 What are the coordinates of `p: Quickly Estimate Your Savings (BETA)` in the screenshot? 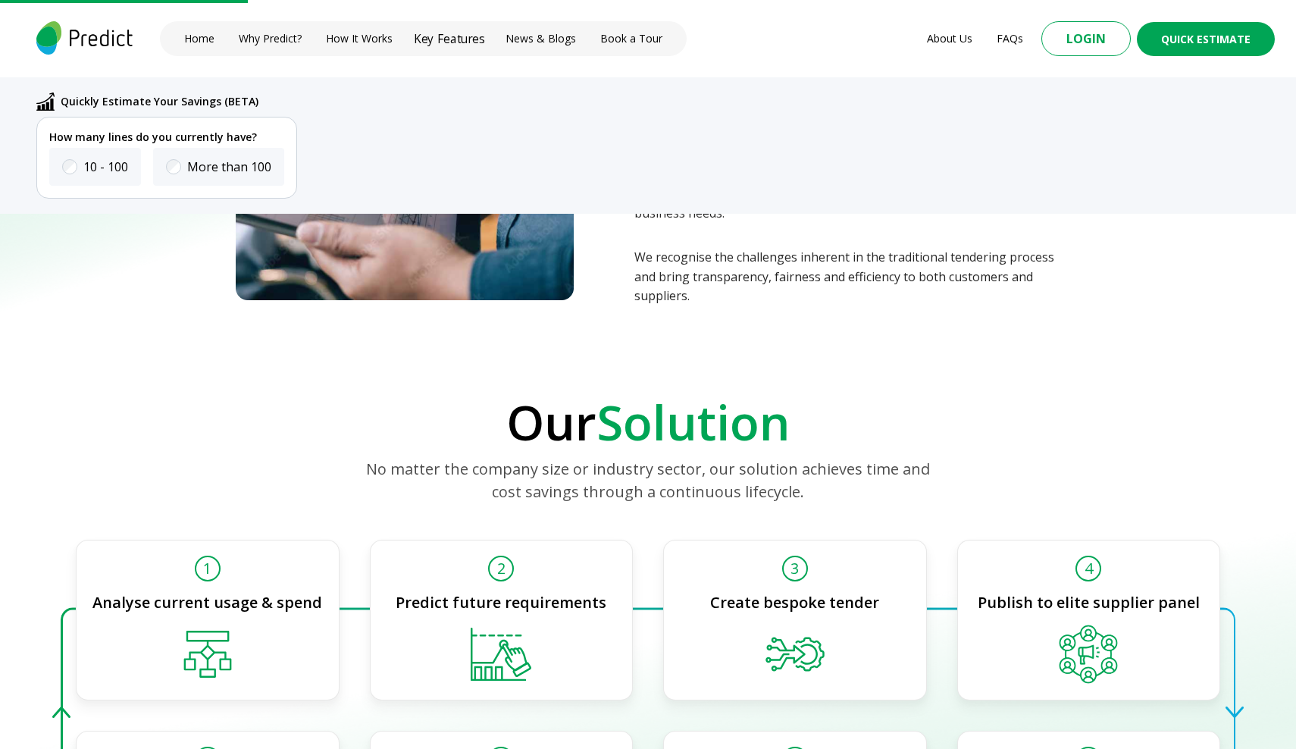 It's located at (159, 102).